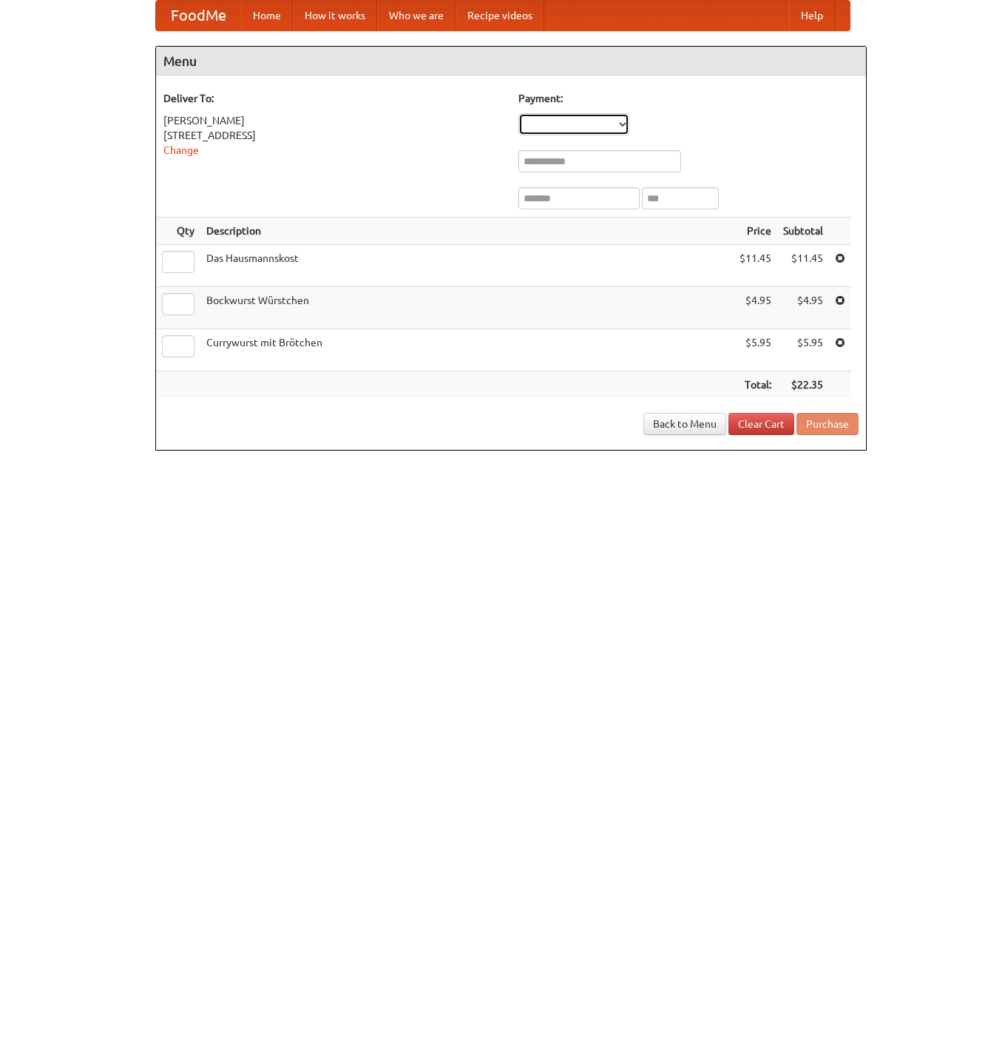 The height and width of the screenshot is (1047, 1005). Describe the element at coordinates (761, 424) in the screenshot. I see `a: Clear Cart` at that location.